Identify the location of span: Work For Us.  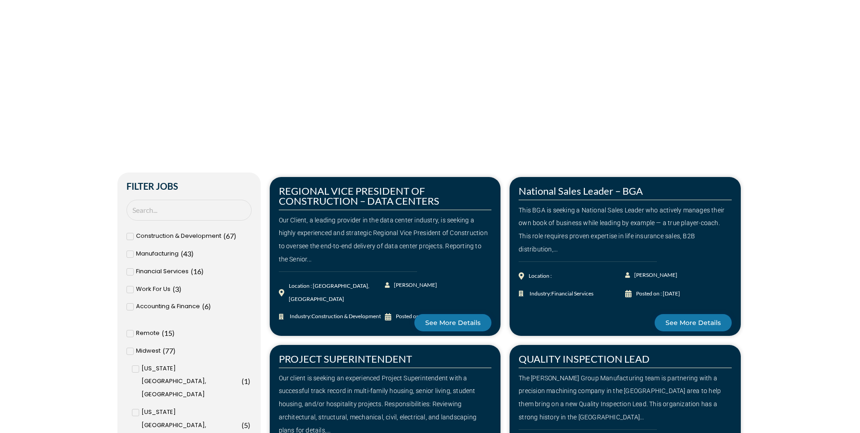
(153, 289).